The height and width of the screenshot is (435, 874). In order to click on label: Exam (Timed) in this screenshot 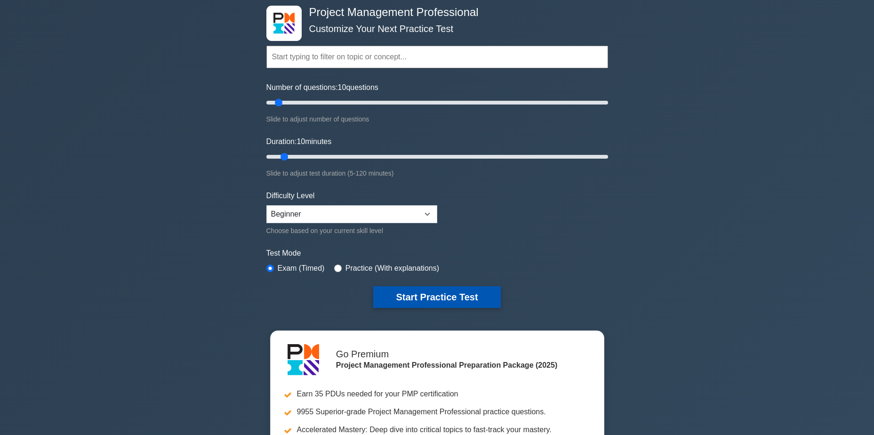, I will do `click(301, 268)`.